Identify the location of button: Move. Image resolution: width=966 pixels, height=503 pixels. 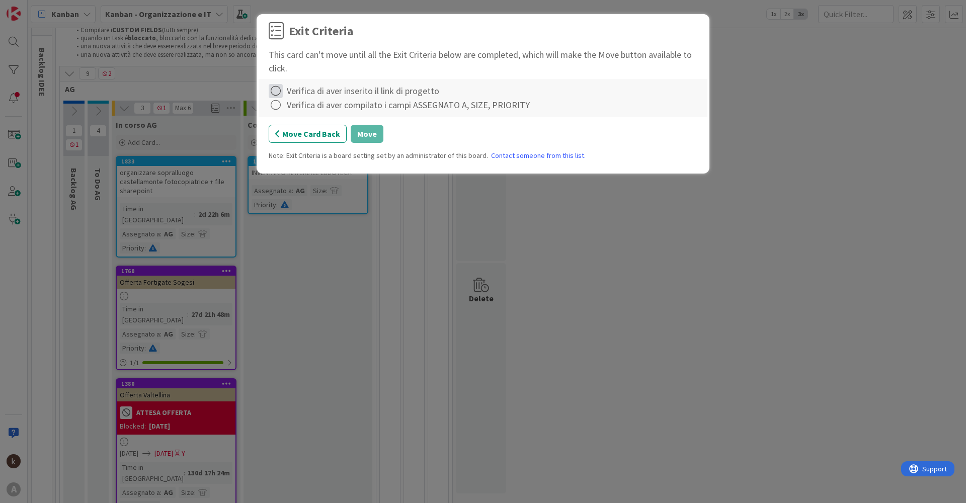
(367, 134).